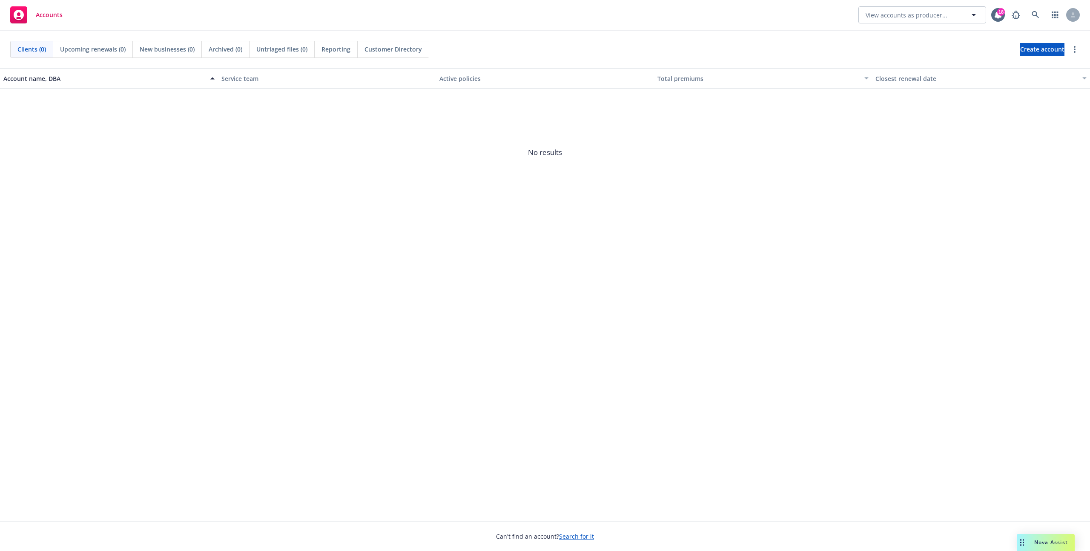 The image size is (1090, 551). Describe the element at coordinates (1035, 15) in the screenshot. I see `a: Search` at that location.